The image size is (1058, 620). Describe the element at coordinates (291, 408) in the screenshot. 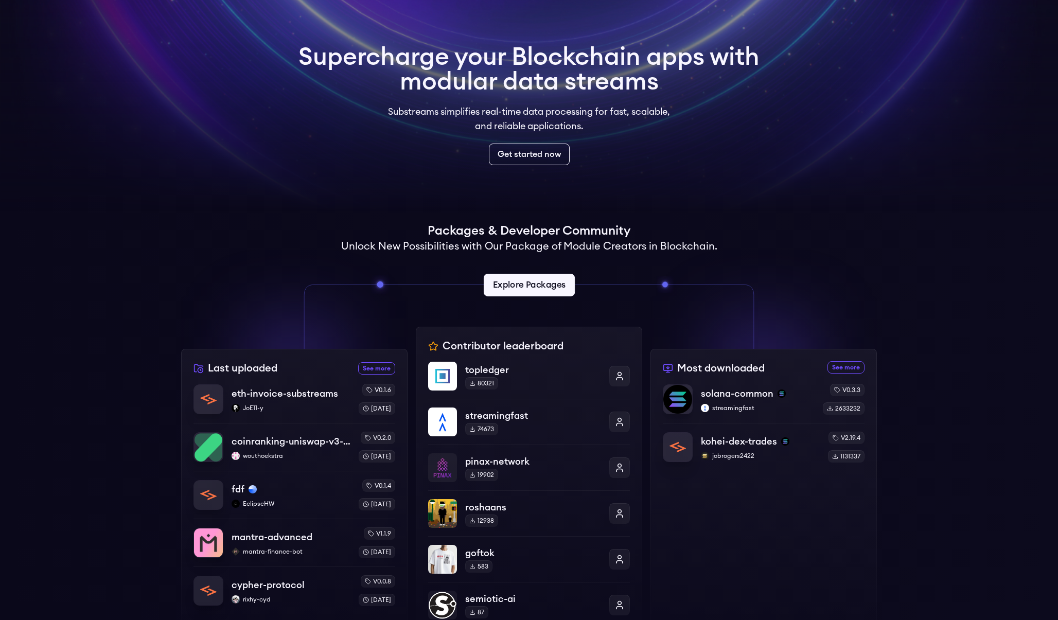

I see `p: JoE11-y` at that location.